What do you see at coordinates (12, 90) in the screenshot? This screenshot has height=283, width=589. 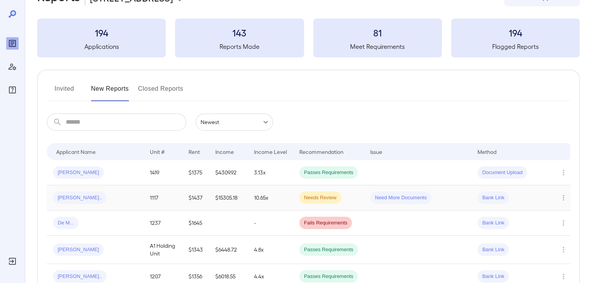 I see `div: FAQ` at bounding box center [12, 90].